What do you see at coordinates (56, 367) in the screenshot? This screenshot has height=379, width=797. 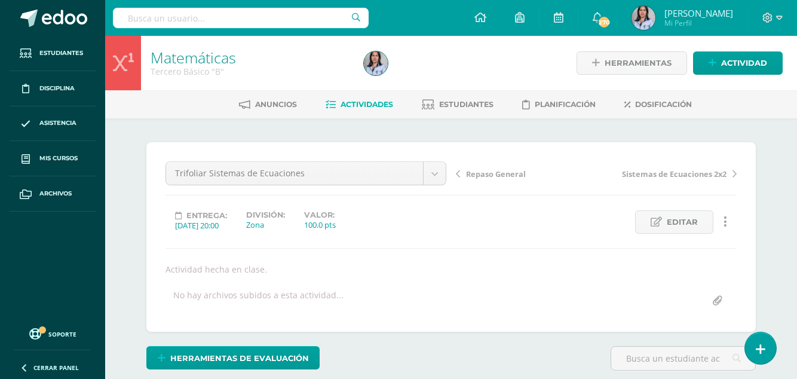 I see `span: Cerrar panel` at bounding box center [56, 367].